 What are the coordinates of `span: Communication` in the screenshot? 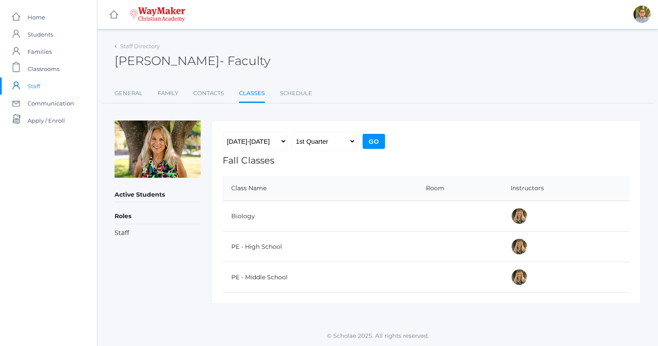 It's located at (51, 103).